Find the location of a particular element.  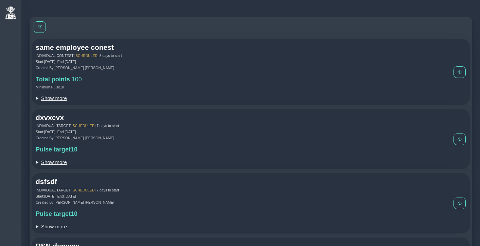

div: Minimum Pulse 10 is located at coordinates (244, 87).